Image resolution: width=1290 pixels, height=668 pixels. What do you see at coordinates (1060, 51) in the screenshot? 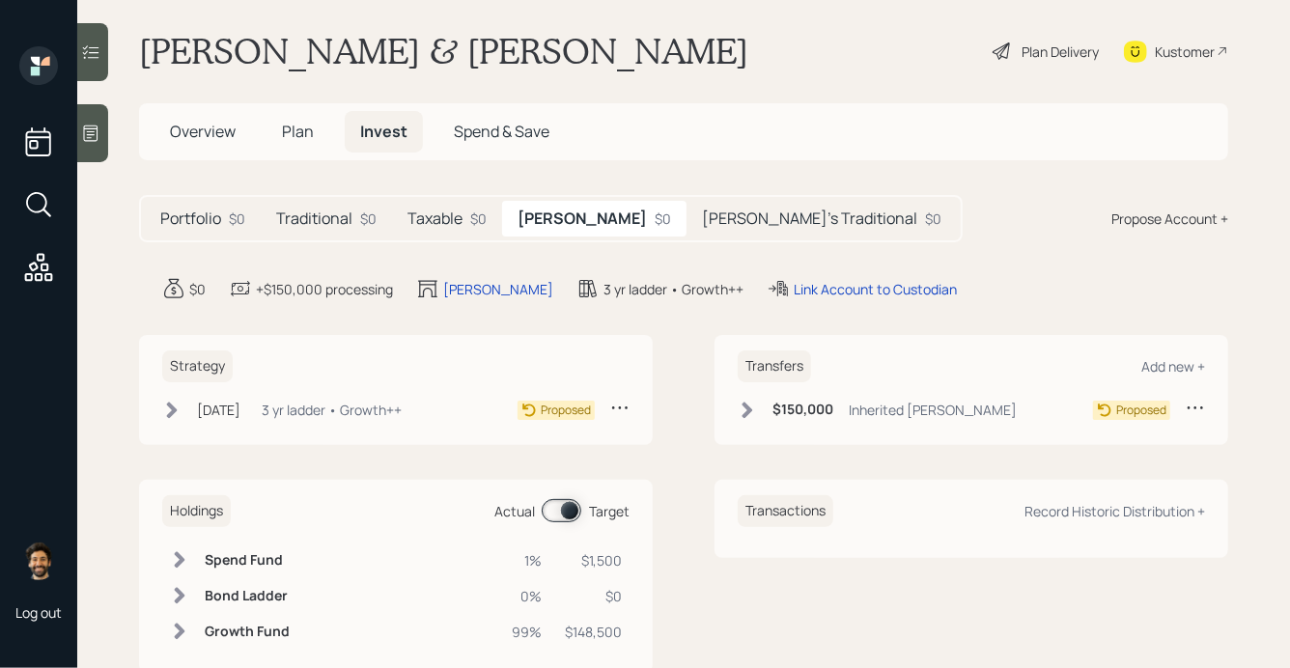
I see `div: Plan Delivery` at bounding box center [1060, 51].